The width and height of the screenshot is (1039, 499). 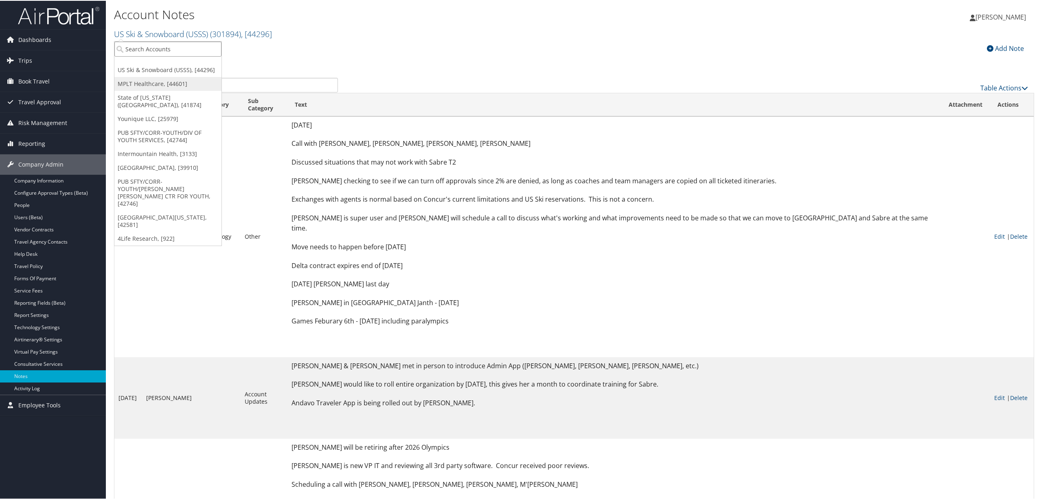 I want to click on img: airportal-logo.png, so click(x=59, y=15).